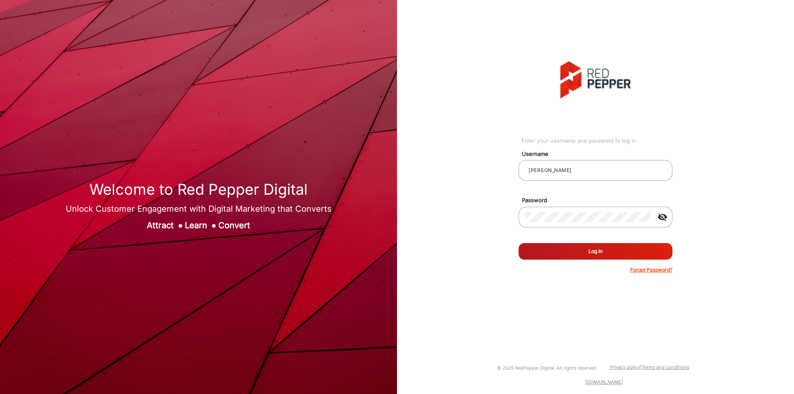 The height and width of the screenshot is (394, 794). What do you see at coordinates (596, 80) in the screenshot?
I see `img: vmg-logo` at bounding box center [596, 80].